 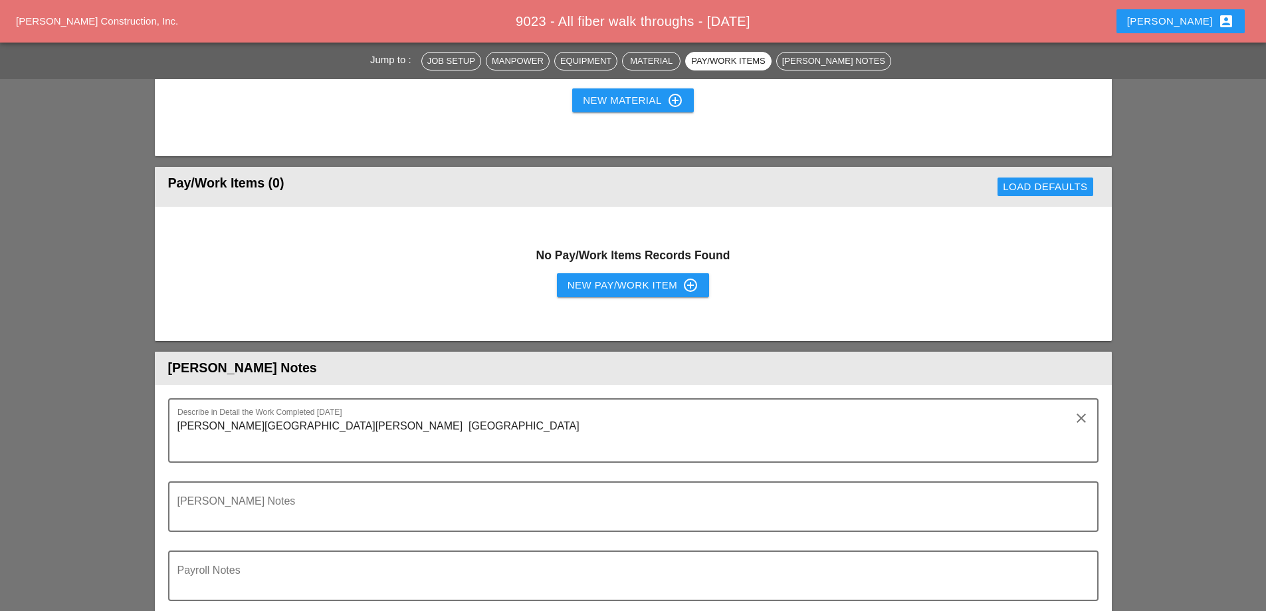 I want to click on button: New Pay/Work Item, so click(x=633, y=285).